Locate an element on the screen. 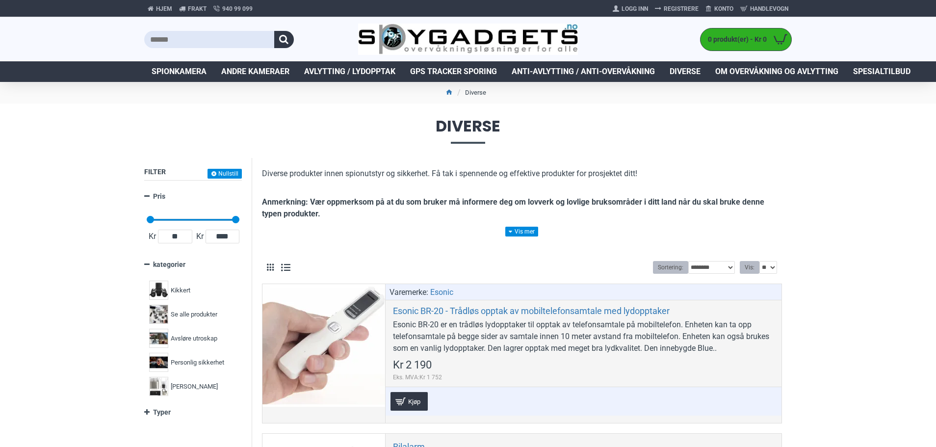  span: Se alle produkter is located at coordinates (194, 314).